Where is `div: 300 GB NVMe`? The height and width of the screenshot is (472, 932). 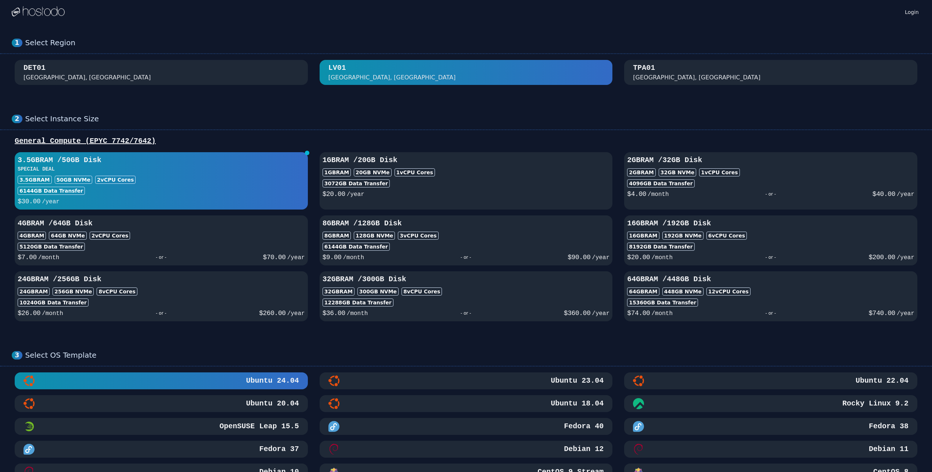 div: 300 GB NVMe is located at coordinates (378, 291).